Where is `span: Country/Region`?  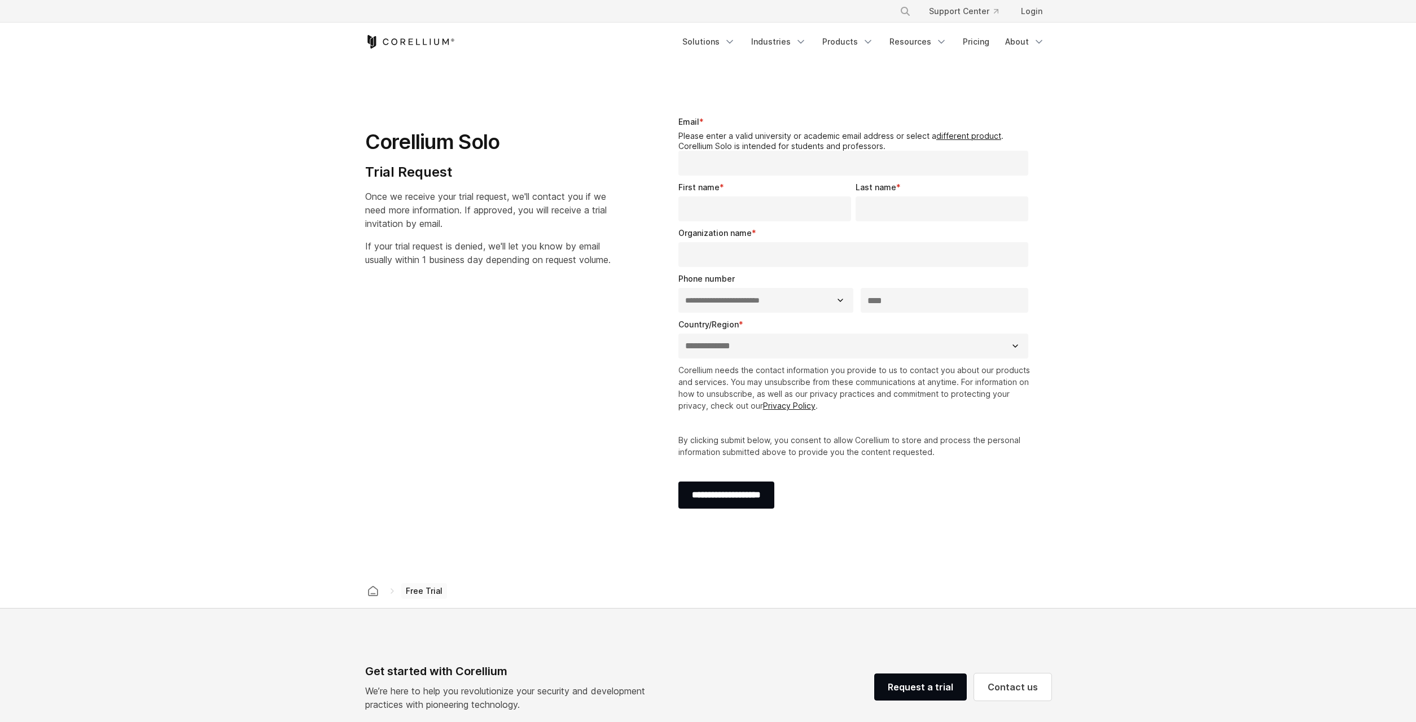
span: Country/Region is located at coordinates (708, 324).